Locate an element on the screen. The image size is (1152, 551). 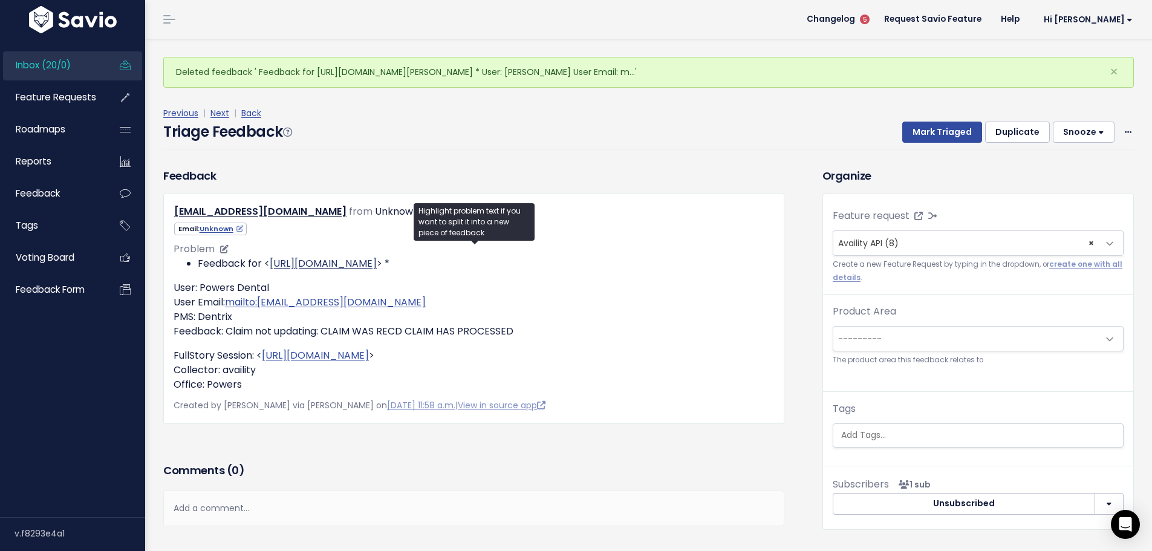
div: Open Intercom Messenger is located at coordinates (1125, 524).